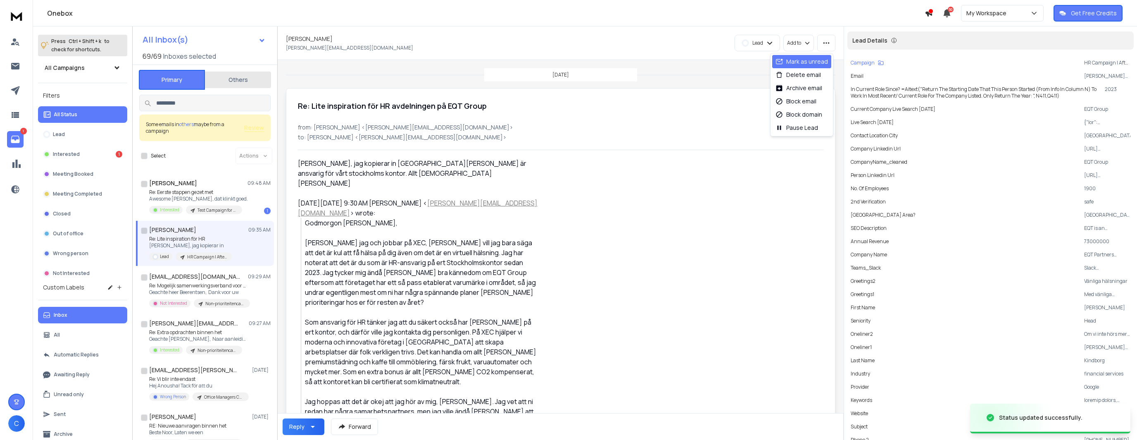 The image size is (1137, 440). What do you see at coordinates (1107, 334) in the screenshot?
I see `p: Om vi inte hörs mer så vill jag passa på att önska dig en fin höst och all framgång i ditt arbete...` at bounding box center [1107, 334].